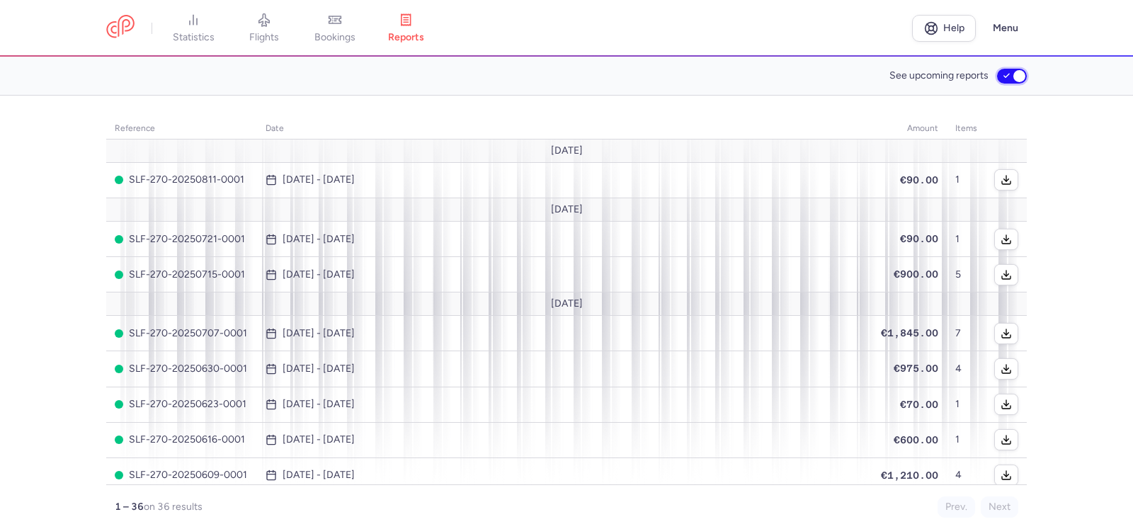 Image resolution: width=1133 pixels, height=529 pixels. What do you see at coordinates (999, 507) in the screenshot?
I see `button: Next` at bounding box center [999, 507].